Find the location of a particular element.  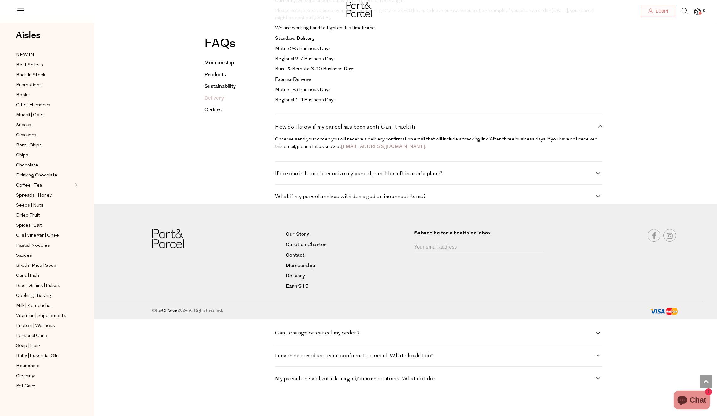

span: Muesli | Oats is located at coordinates (30, 115).